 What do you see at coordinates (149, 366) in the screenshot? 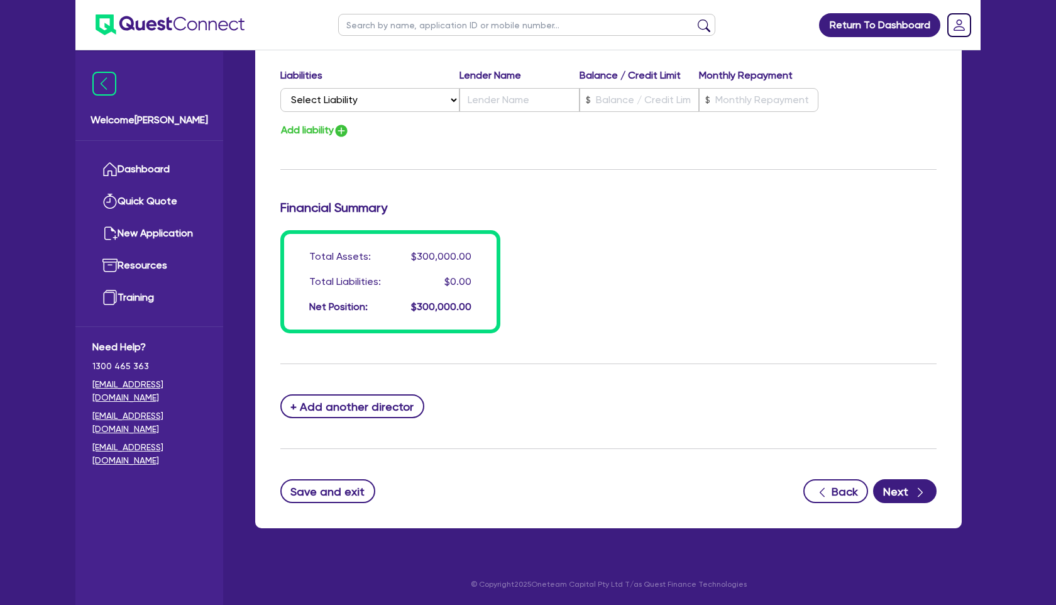
I see `span: 1300 465 363` at bounding box center [149, 366].